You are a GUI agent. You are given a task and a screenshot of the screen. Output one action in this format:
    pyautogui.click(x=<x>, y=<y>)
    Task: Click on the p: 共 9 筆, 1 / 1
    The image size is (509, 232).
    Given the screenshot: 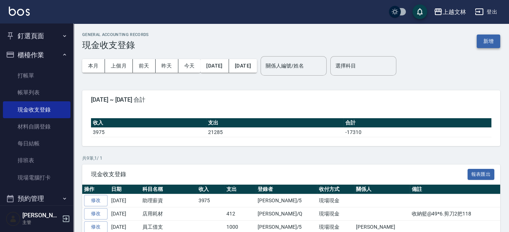 What is the action you would take?
    pyautogui.click(x=291, y=158)
    